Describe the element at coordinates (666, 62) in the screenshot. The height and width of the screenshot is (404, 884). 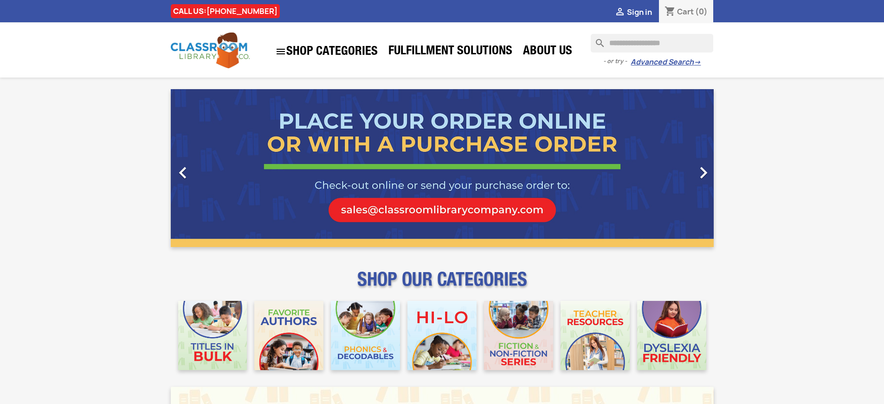
I see `a: Advanced Search→` at that location.